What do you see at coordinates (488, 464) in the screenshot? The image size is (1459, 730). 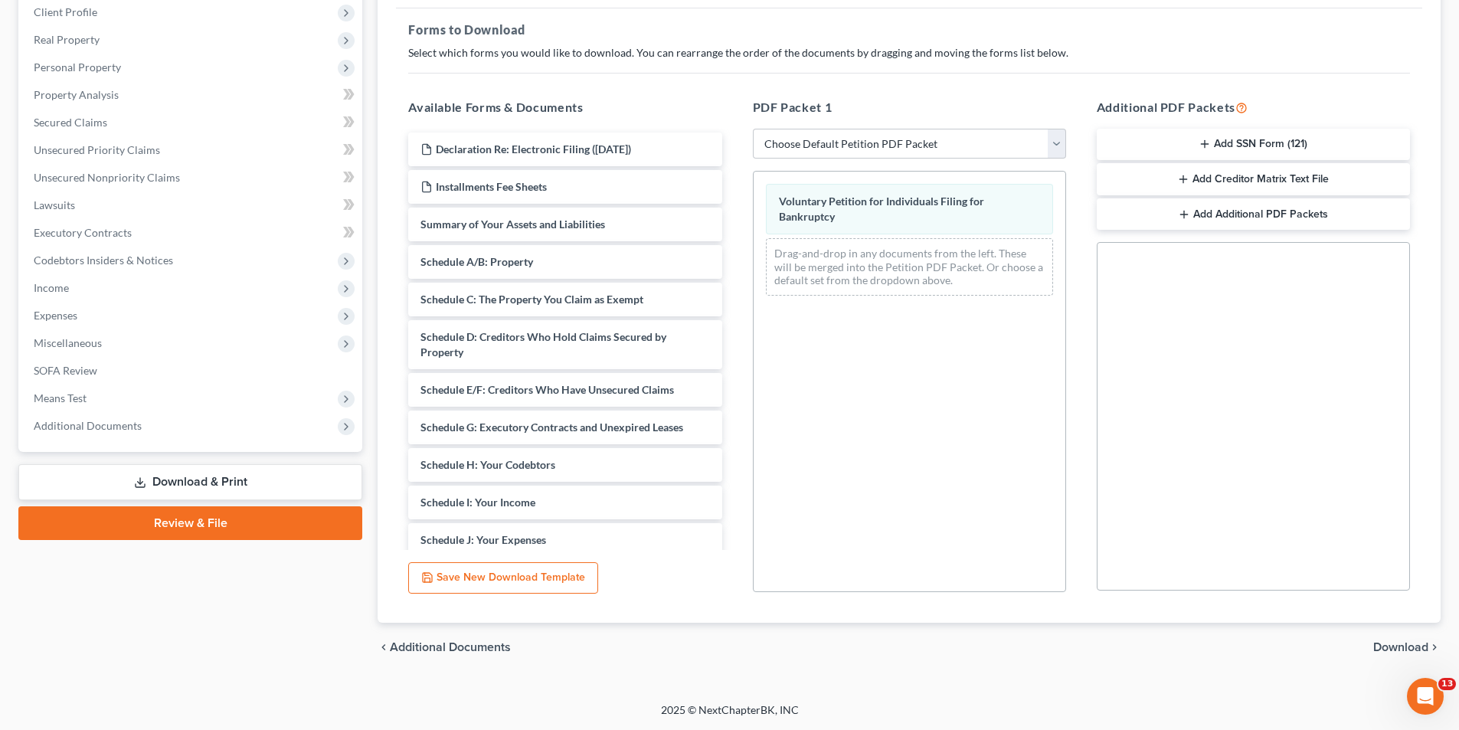 I see `span: Schedule H: Your Codebtors` at bounding box center [488, 464].